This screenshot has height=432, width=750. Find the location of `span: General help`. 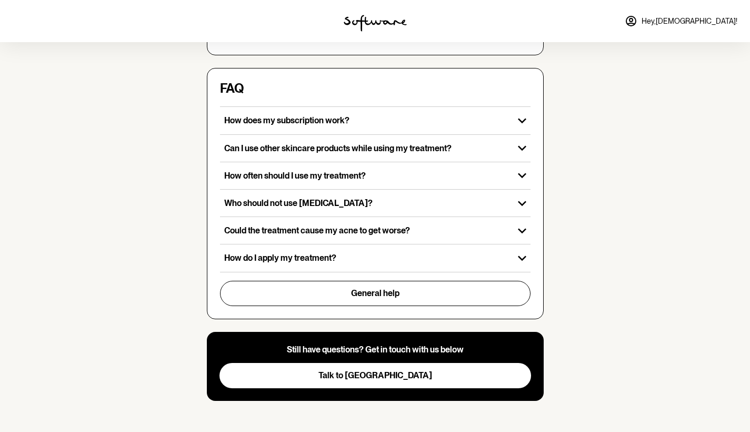

span: General help is located at coordinates (375, 293).